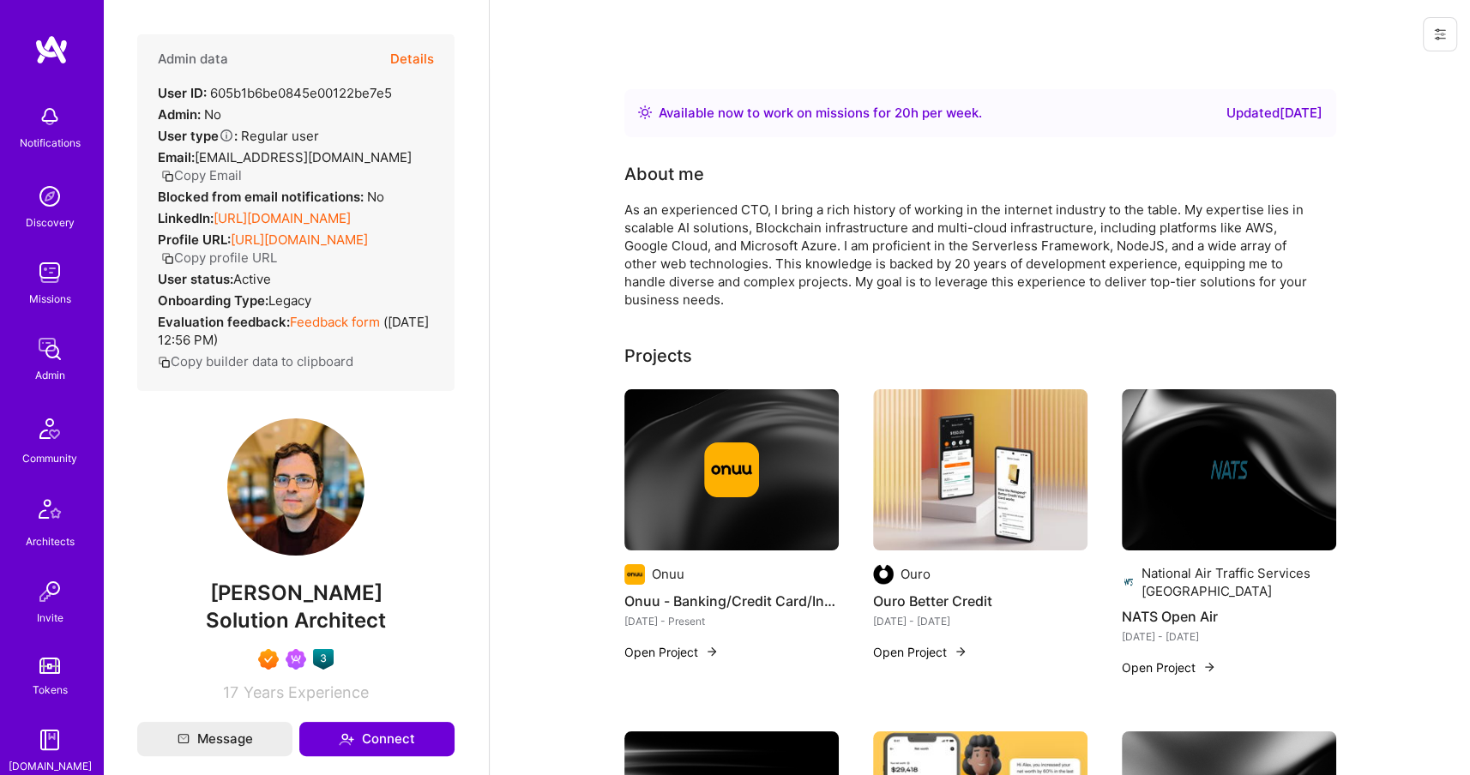  I want to click on i: icon Connect, so click(346, 739).